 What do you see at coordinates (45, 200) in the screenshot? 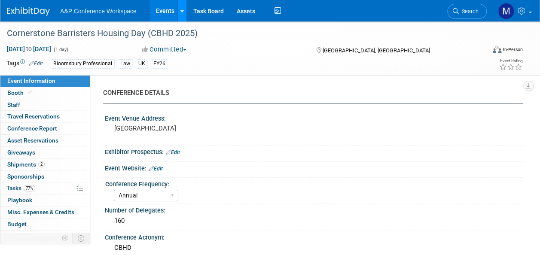
I see `a: Playbook` at bounding box center [45, 200].